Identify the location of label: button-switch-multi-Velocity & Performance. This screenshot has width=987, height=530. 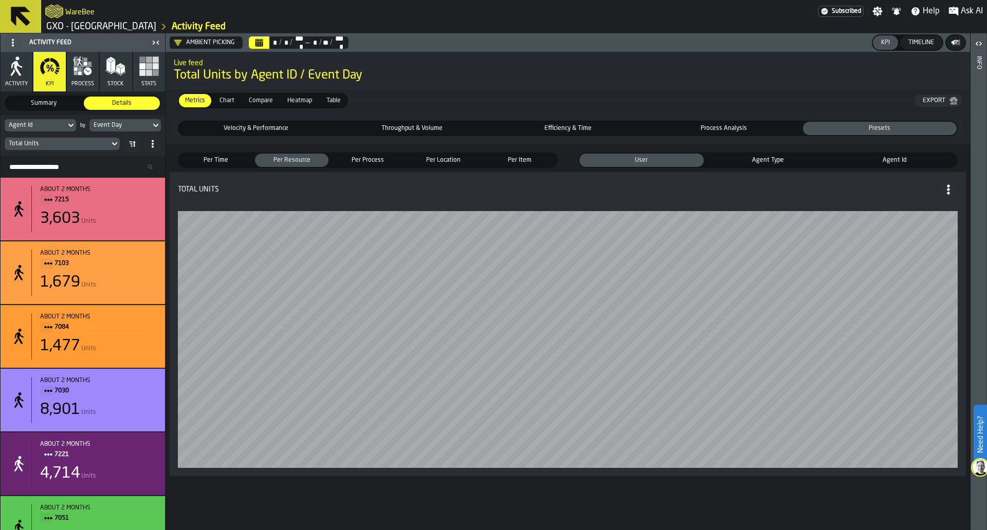
(255, 128).